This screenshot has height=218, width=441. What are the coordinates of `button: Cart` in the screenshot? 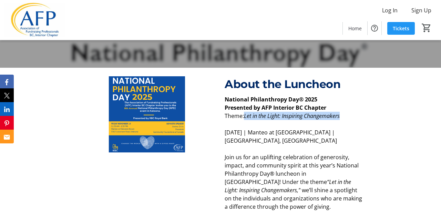 It's located at (426, 28).